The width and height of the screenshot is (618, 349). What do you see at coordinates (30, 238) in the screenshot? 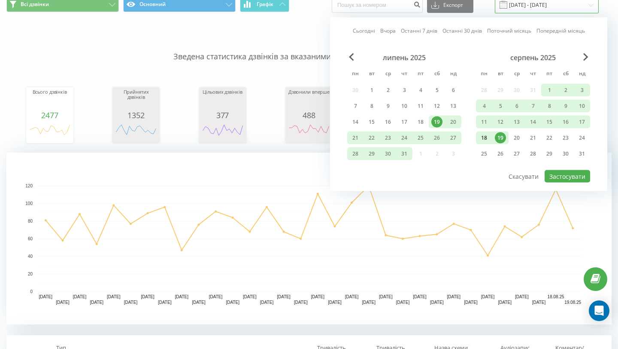
I see `text: 60` at bounding box center [30, 238].